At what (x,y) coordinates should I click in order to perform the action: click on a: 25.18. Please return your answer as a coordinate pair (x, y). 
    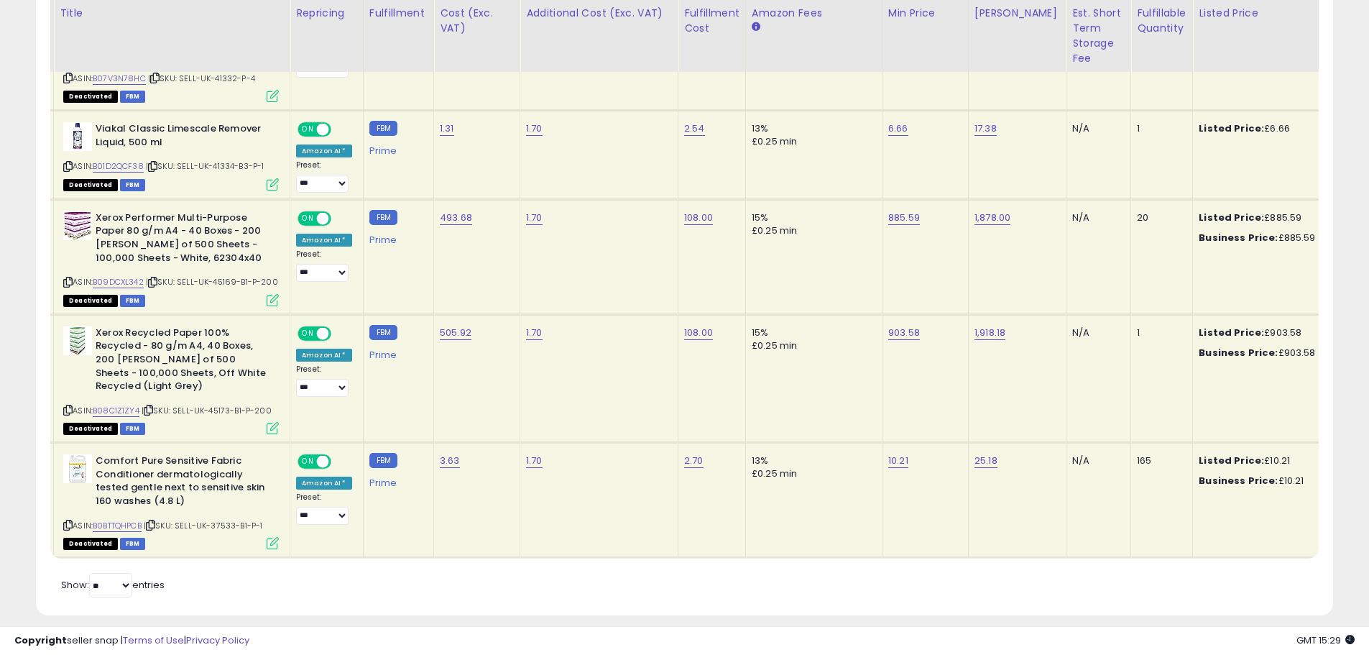
    Looking at the image, I should click on (986, 461).